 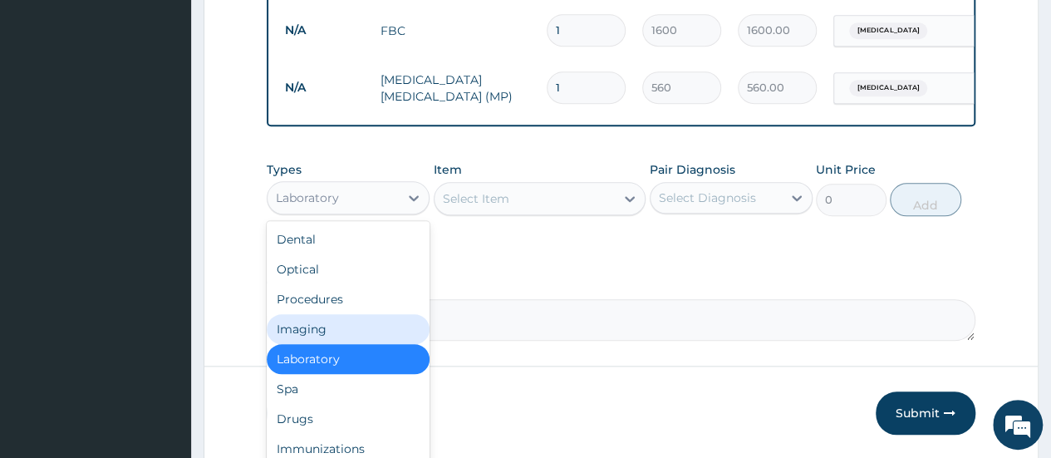 I want to click on img: d_794563401_company_1708531726252_794563401, so click(x=49, y=104).